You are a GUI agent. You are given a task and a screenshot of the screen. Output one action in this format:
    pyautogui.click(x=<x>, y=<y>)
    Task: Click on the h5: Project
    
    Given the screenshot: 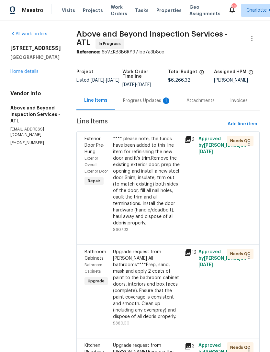 What is the action you would take?
    pyautogui.click(x=85, y=72)
    